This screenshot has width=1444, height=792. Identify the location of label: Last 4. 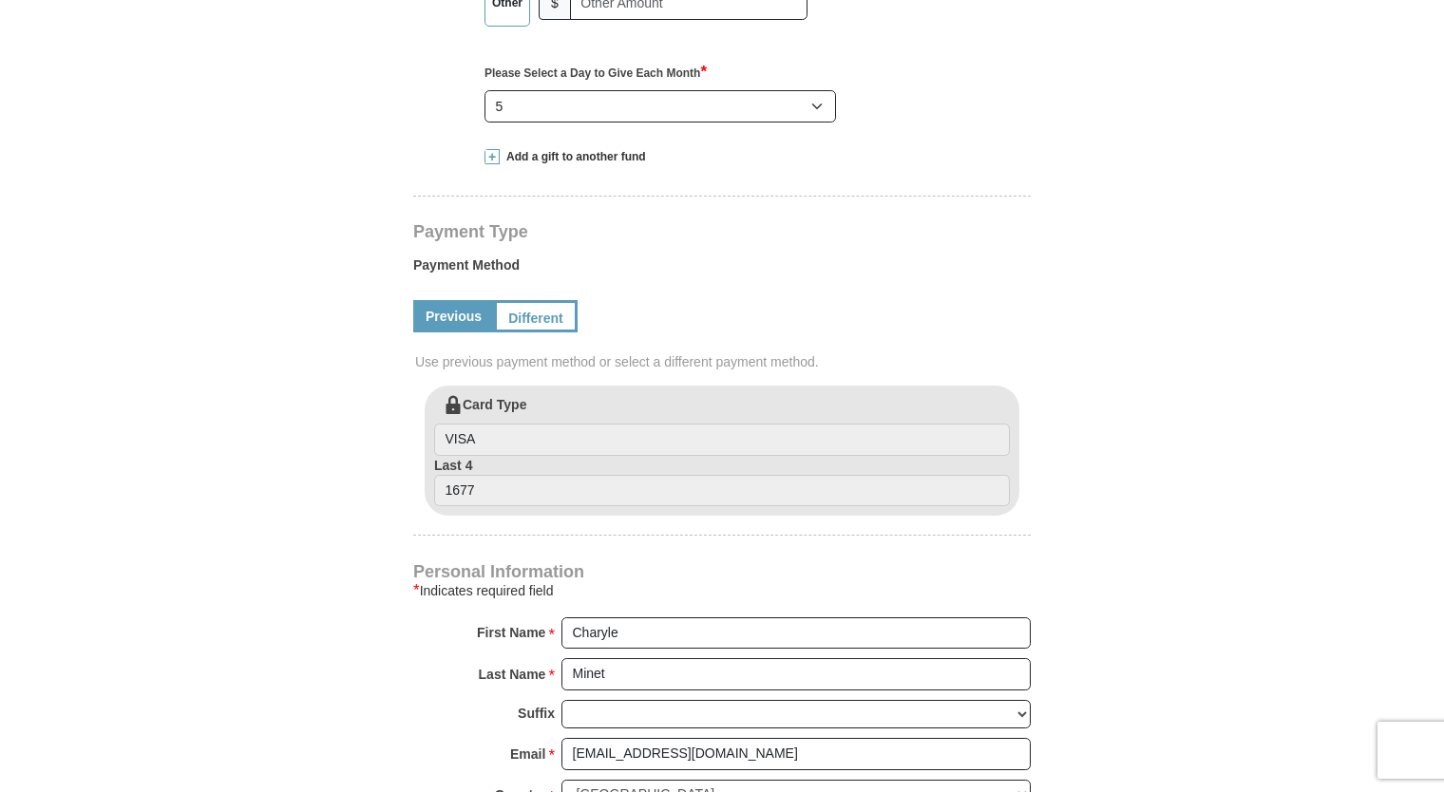
(722, 482).